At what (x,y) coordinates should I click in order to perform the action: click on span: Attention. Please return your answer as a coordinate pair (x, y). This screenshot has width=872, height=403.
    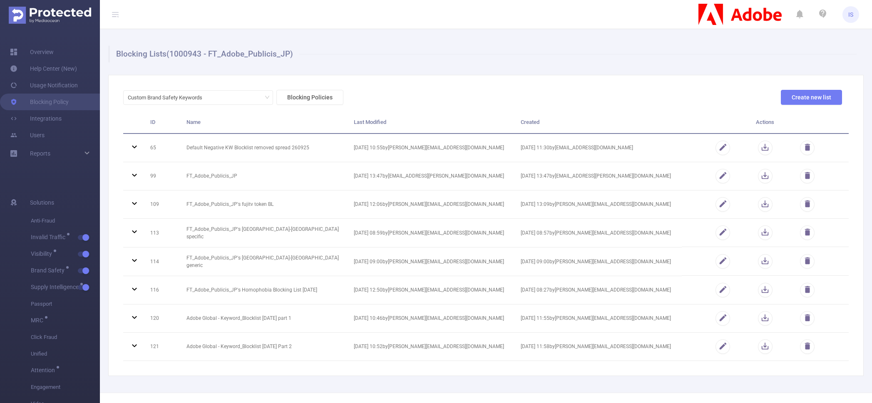
    Looking at the image, I should click on (44, 370).